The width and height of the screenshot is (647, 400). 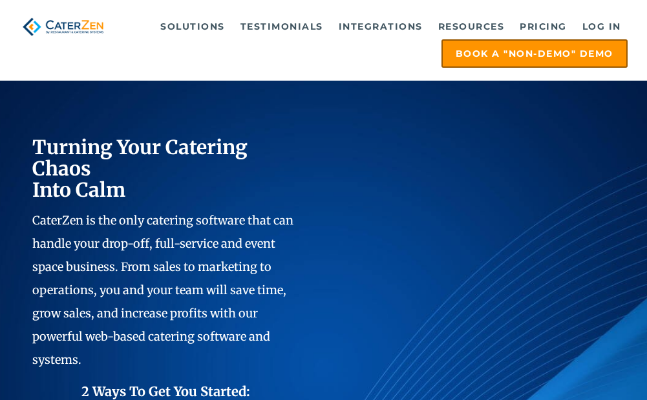 What do you see at coordinates (601, 26) in the screenshot?
I see `a: Log in` at bounding box center [601, 26].